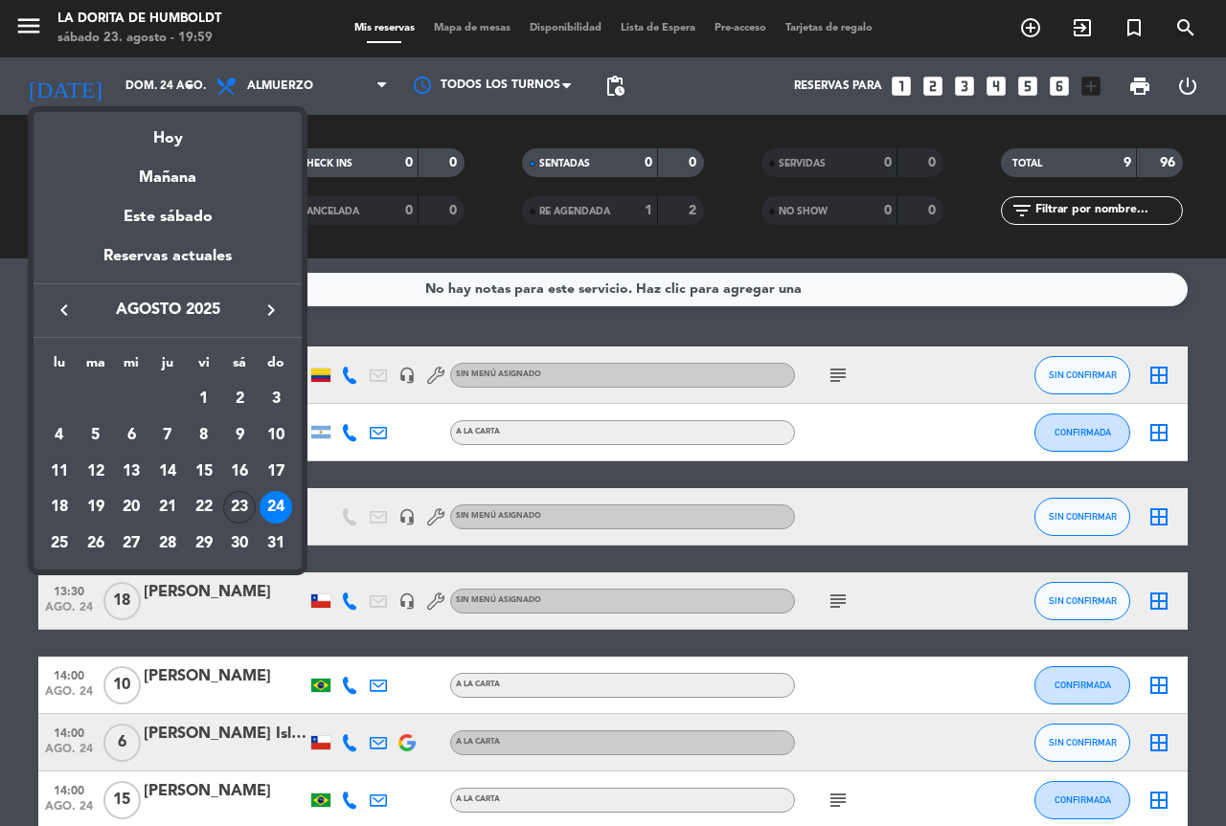 The image size is (1226, 826). I want to click on td: 19 de agosto de 2025, so click(96, 508).